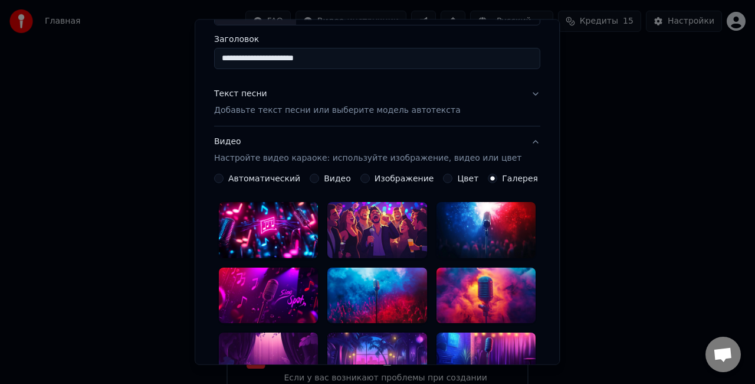  I want to click on label: Изображение, so click(404, 178).